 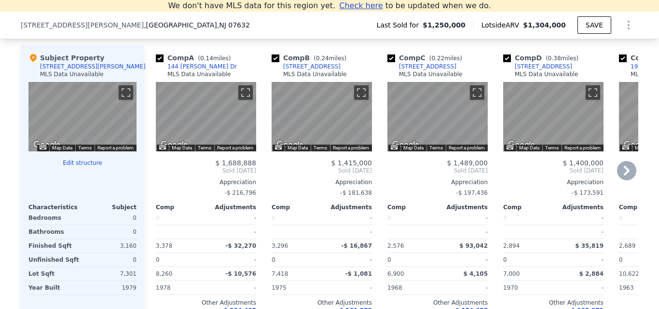 What do you see at coordinates (110, 274) in the screenshot?
I see `div: 7,301` at bounding box center [110, 274].